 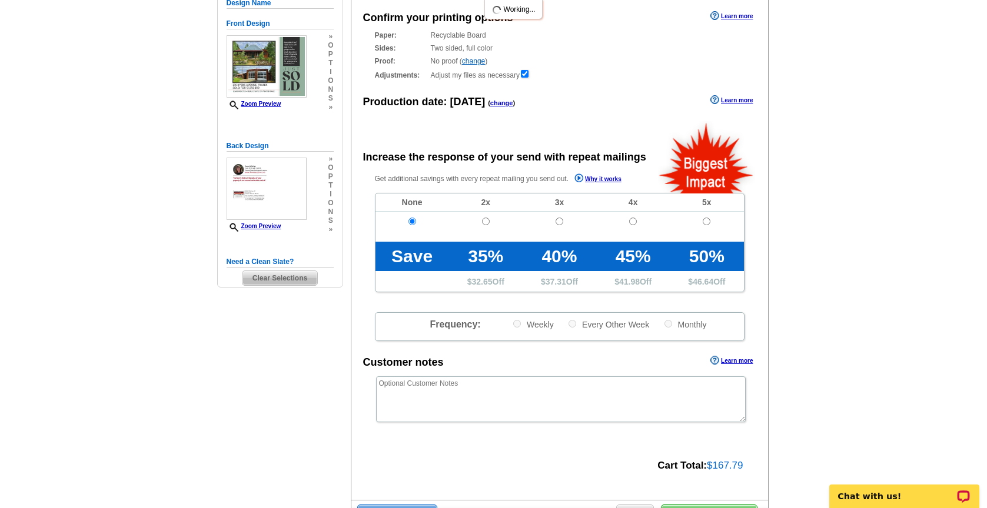 What do you see at coordinates (560, 75) in the screenshot?
I see `div: Adjust my files as necessary` at bounding box center [560, 75].